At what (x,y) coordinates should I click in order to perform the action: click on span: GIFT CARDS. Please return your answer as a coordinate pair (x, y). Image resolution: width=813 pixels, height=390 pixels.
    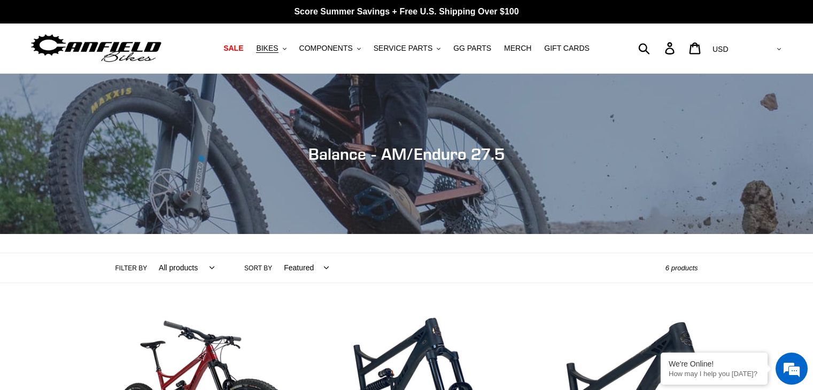
    Looking at the image, I should click on (566, 48).